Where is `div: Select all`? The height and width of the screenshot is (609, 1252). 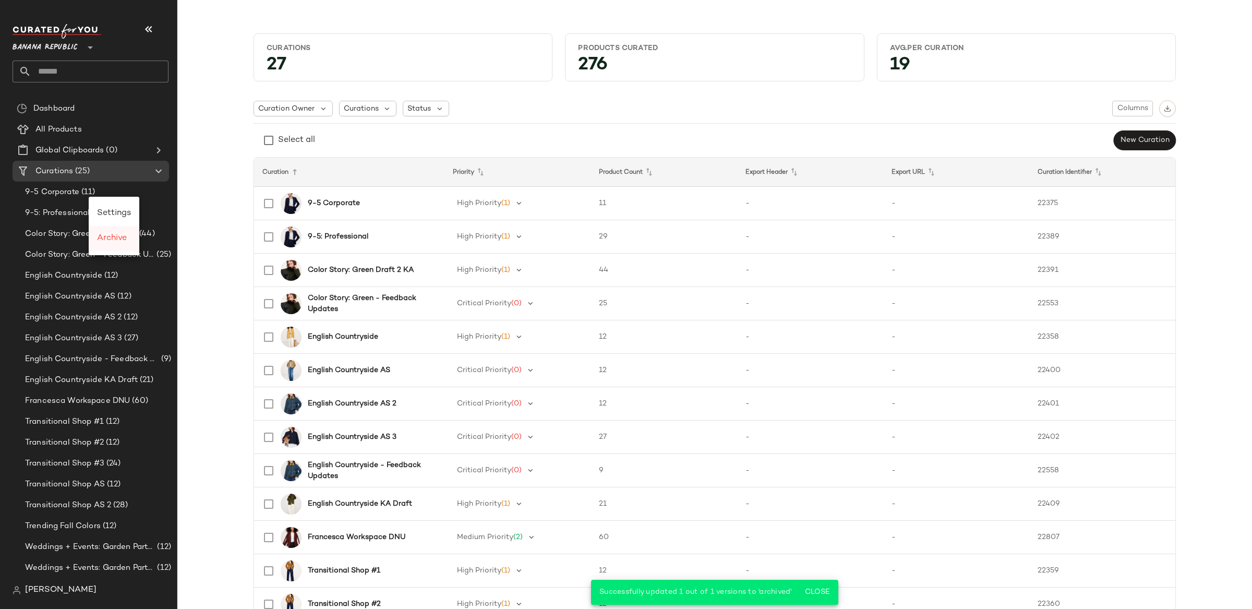 div: Select all is located at coordinates (296, 140).